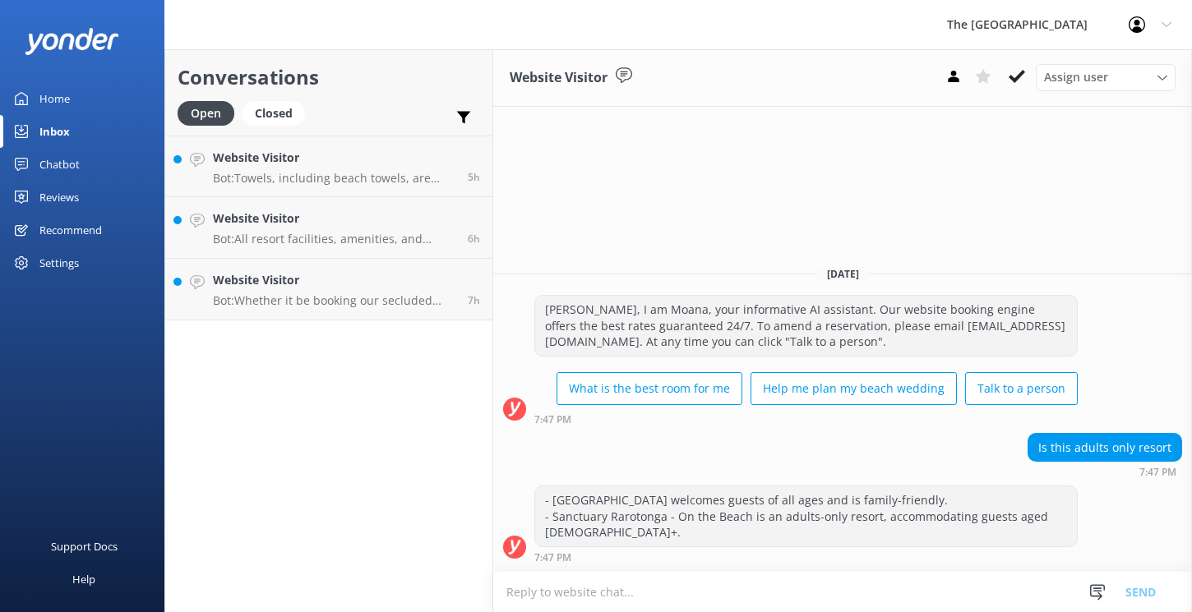  What do you see at coordinates (72, 41) in the screenshot?
I see `img: yonder-white-logo.png` at bounding box center [72, 41].